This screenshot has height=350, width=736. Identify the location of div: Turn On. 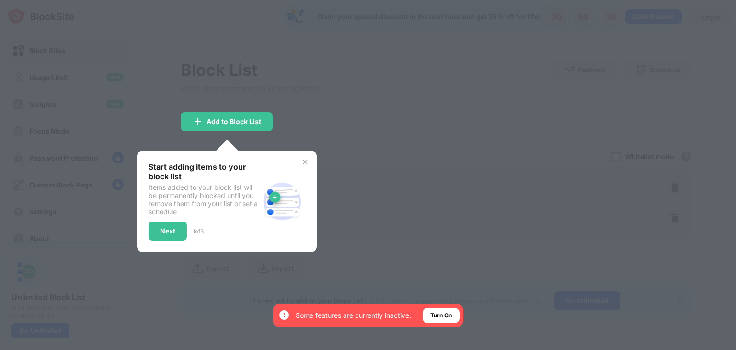
(441, 315).